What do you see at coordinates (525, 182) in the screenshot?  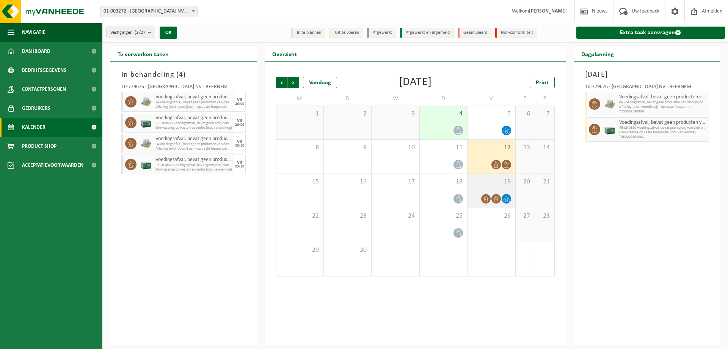 I see `span: 20` at bounding box center [525, 182].